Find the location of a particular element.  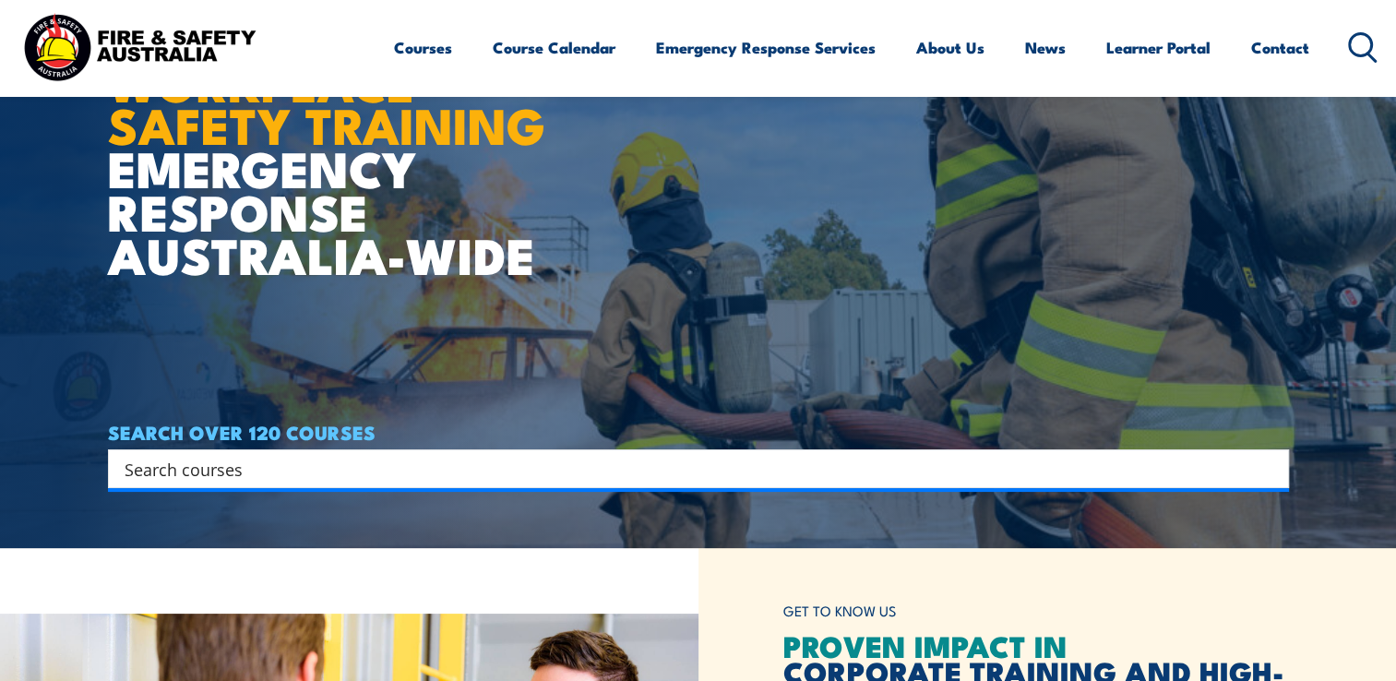

h6: GET TO KNOW US is located at coordinates (1036, 611).